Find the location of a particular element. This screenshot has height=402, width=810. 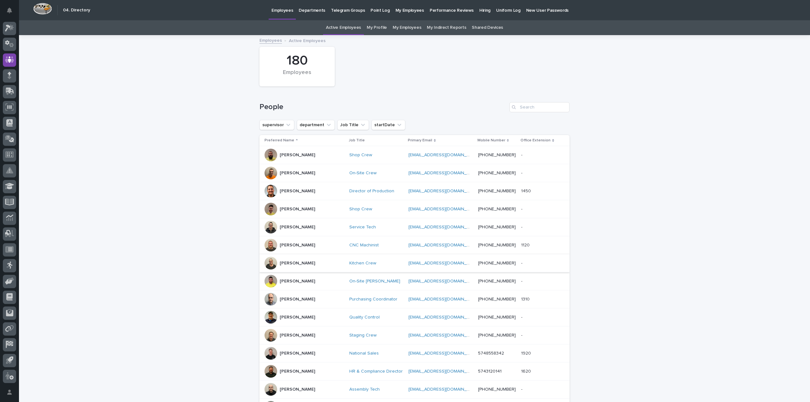

a: Shared Devices is located at coordinates (487, 28).